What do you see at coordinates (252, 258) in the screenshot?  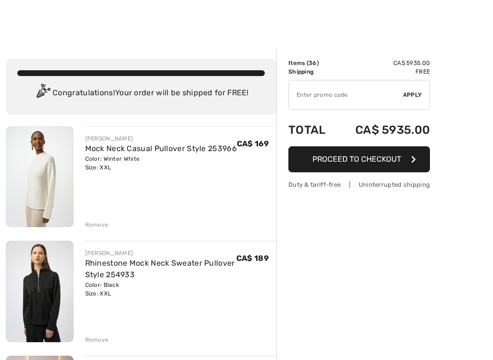 I see `span: CA$ 189` at bounding box center [252, 258].